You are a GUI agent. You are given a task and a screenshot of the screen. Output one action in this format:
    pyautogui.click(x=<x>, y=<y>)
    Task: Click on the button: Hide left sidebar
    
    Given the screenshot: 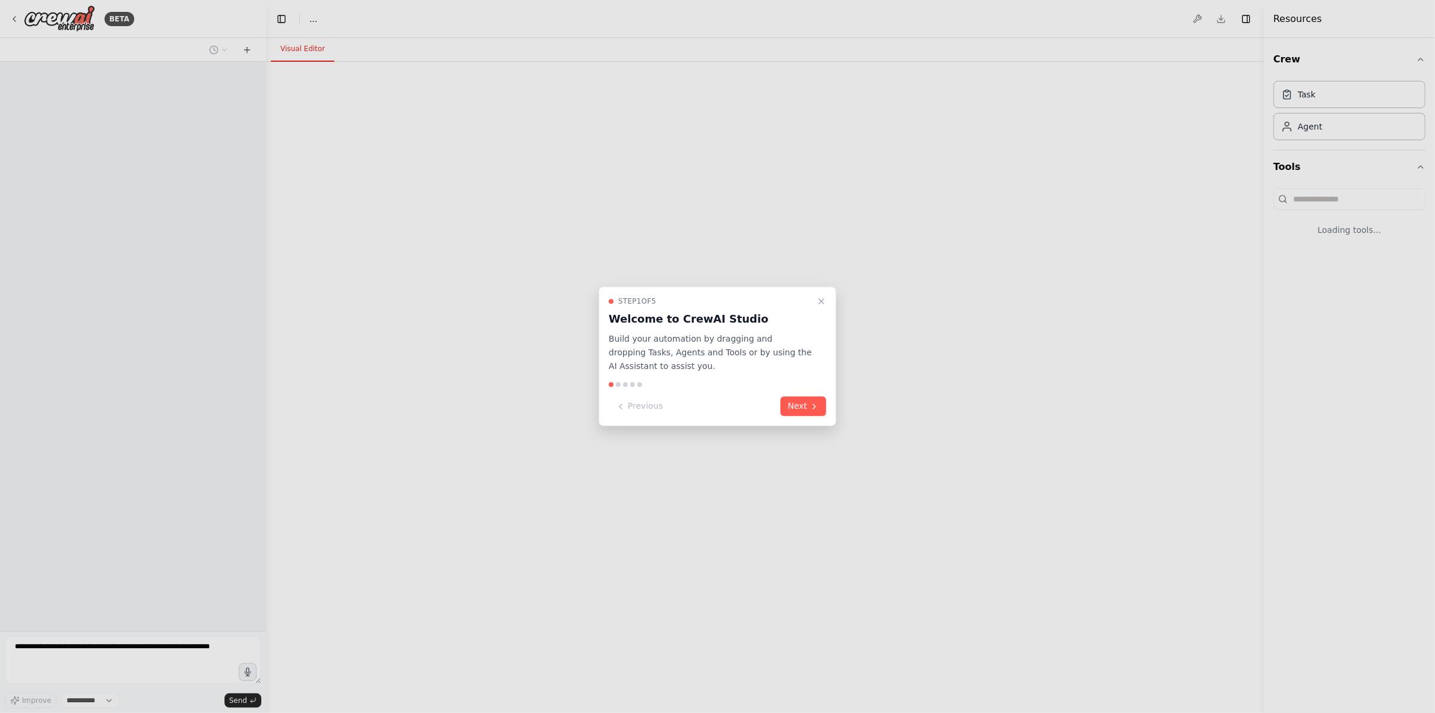 What is the action you would take?
    pyautogui.click(x=282, y=19)
    